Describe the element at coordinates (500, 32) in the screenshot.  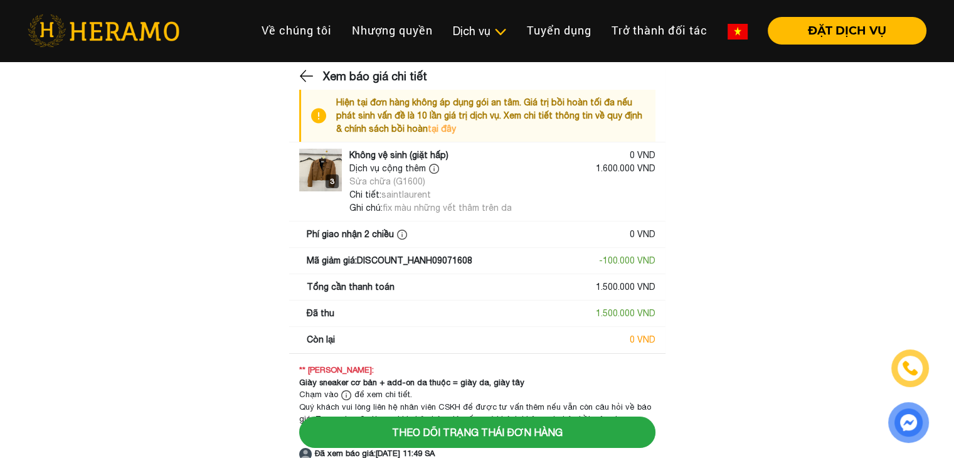
I see `img: subToggleIcon` at that location.